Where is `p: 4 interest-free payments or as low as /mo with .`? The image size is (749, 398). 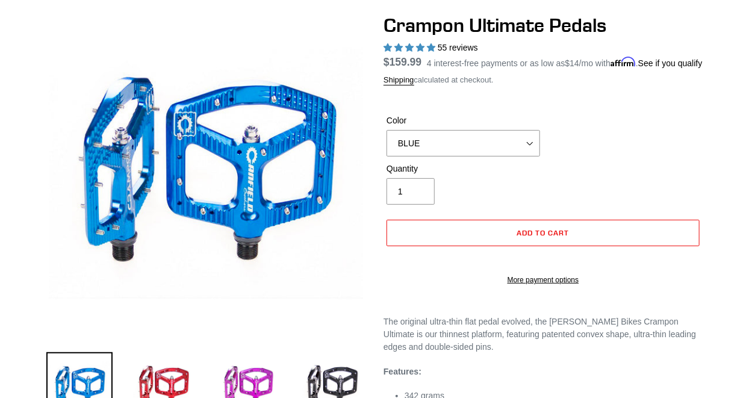
p: 4 interest-free payments or as low as /mo with . is located at coordinates (565, 62).